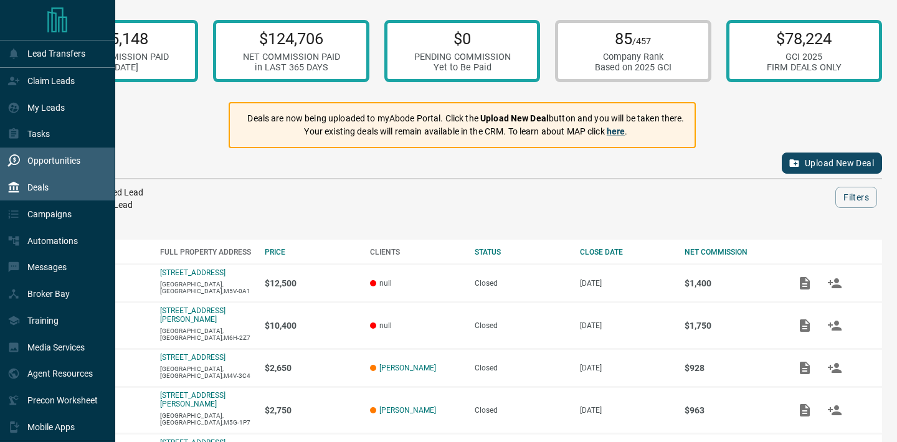  Describe the element at coordinates (642, 41) in the screenshot. I see `span: /457` at that location.